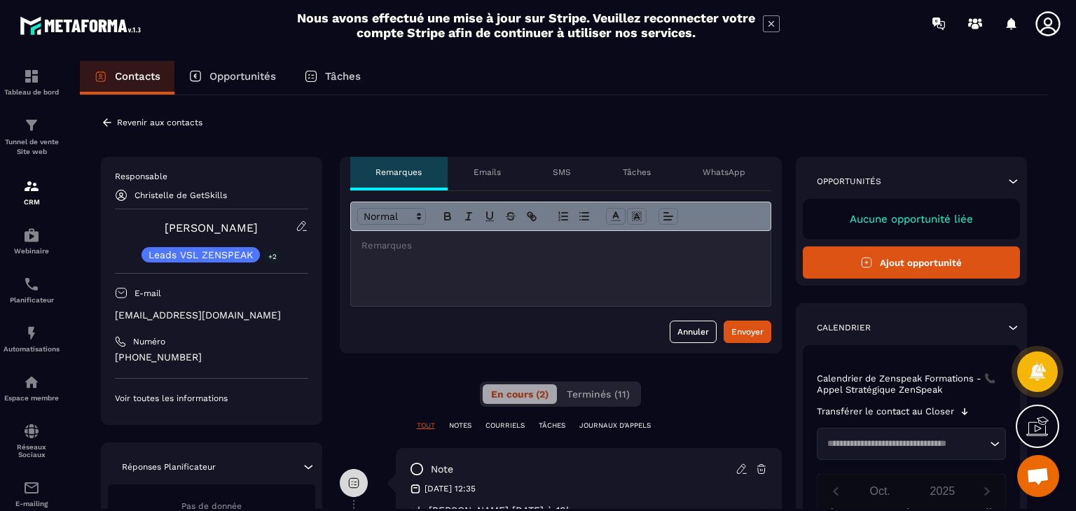 Image resolution: width=1076 pixels, height=511 pixels. I want to click on button: Envoyer, so click(747, 332).